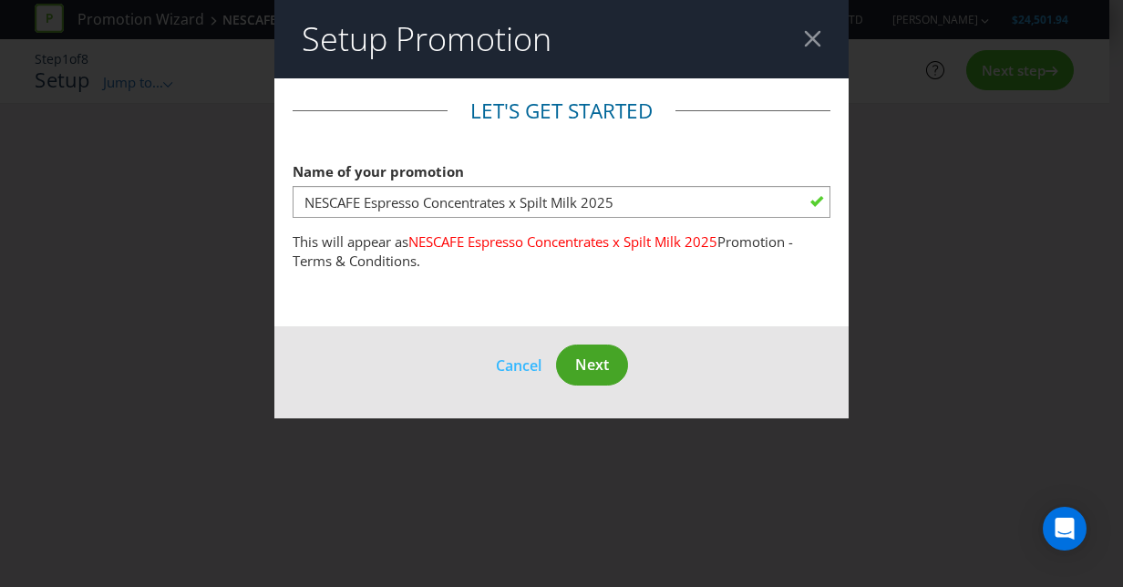 The image size is (1123, 587). I want to click on div: Open Intercom Messenger, so click(1065, 529).